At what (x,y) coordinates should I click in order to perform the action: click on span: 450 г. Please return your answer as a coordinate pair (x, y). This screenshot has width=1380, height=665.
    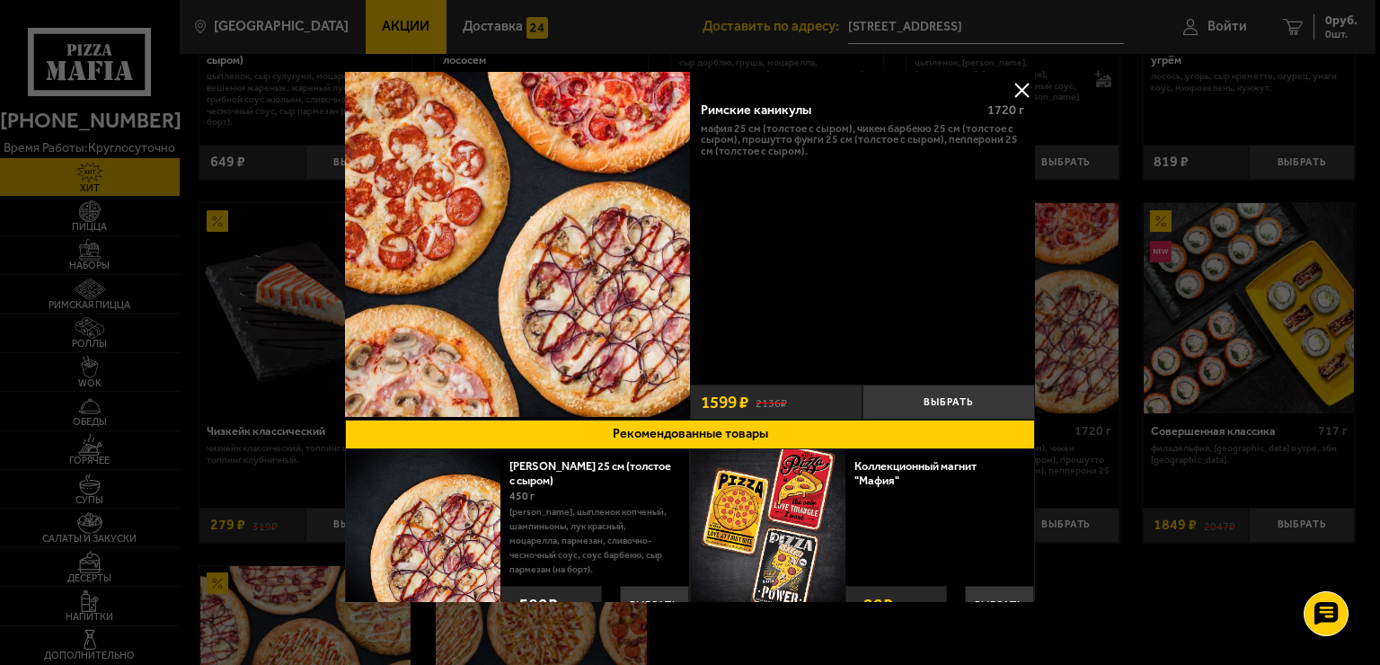
    Looking at the image, I should click on (522, 496).